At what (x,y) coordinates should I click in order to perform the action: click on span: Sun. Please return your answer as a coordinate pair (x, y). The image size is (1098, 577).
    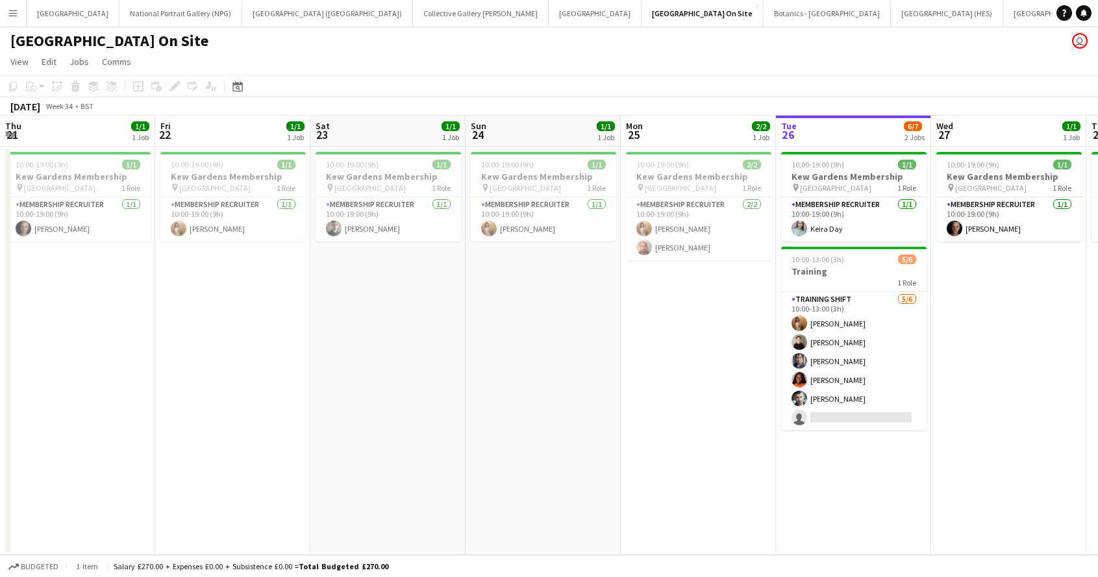
    Looking at the image, I should click on (478, 126).